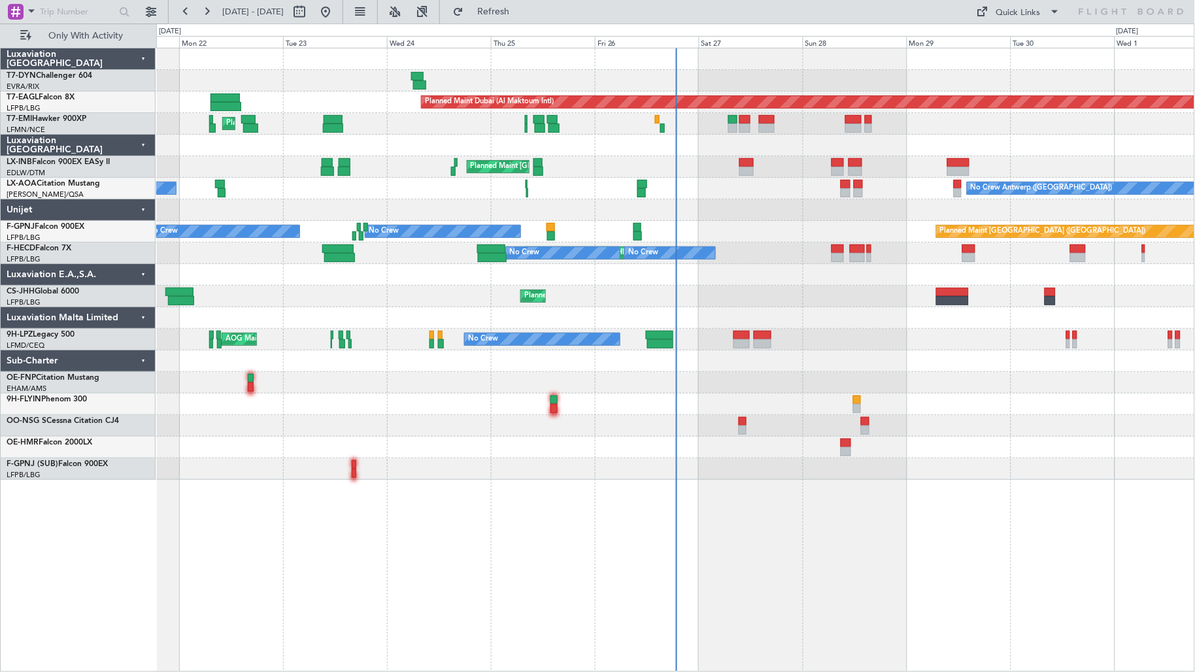 The height and width of the screenshot is (672, 1195). Describe the element at coordinates (21, 76) in the screenshot. I see `span: T7-DYN` at that location.